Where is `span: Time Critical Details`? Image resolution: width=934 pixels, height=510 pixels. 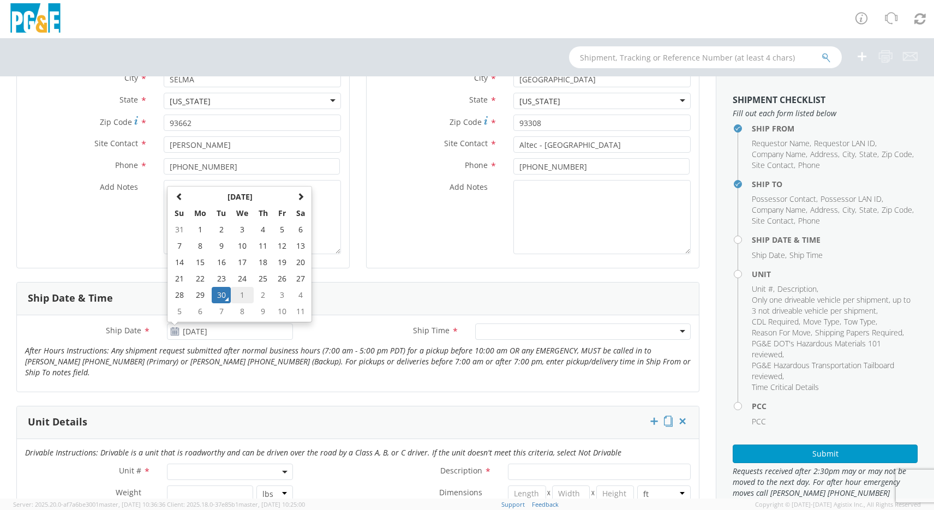
span: Time Critical Details is located at coordinates (785, 387).